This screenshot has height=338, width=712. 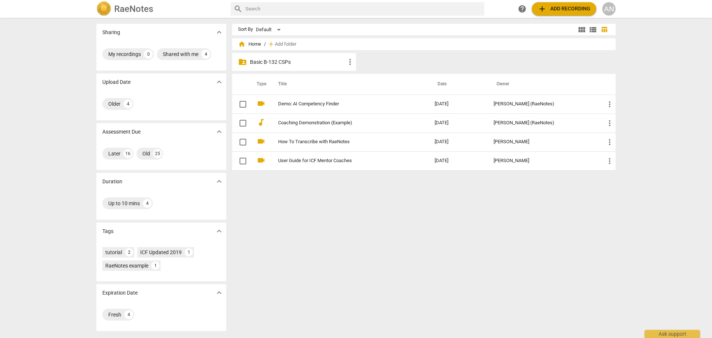 I want to click on span: Add folder, so click(x=286, y=44).